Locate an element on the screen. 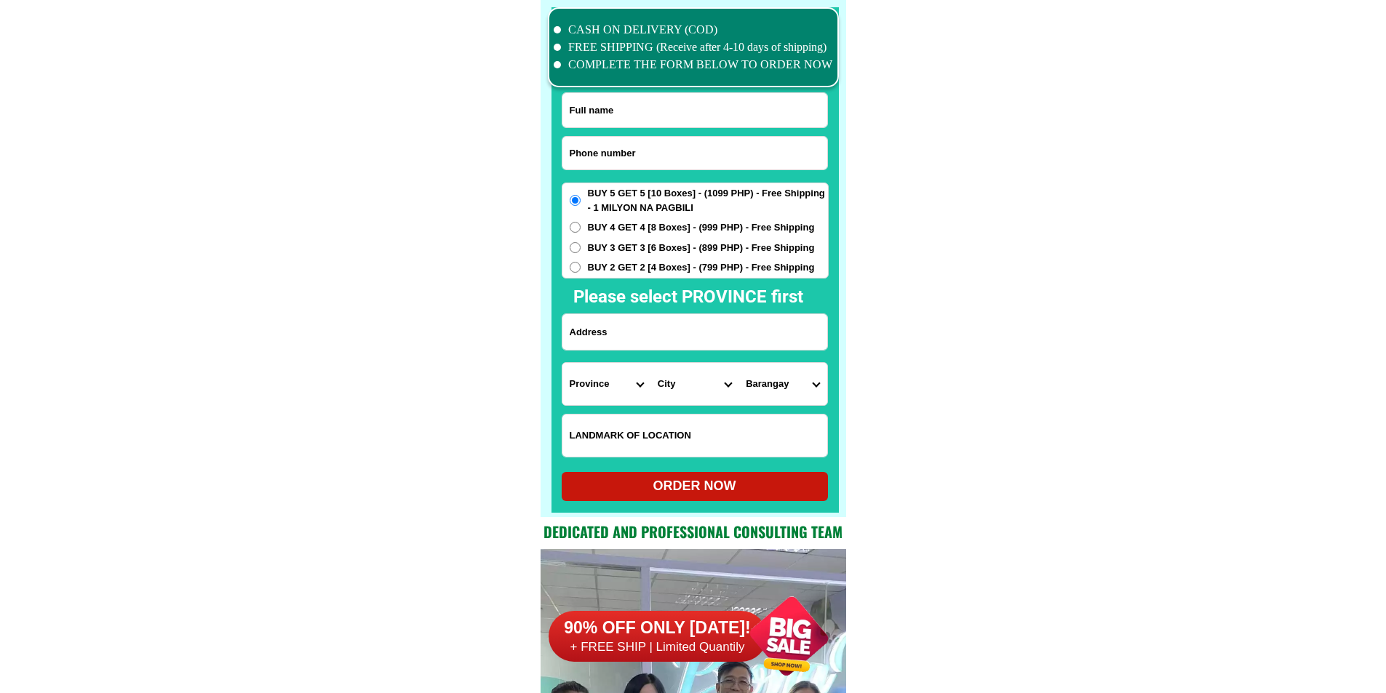  input: Input LANDMARKOFLOCATION is located at coordinates (695, 436).